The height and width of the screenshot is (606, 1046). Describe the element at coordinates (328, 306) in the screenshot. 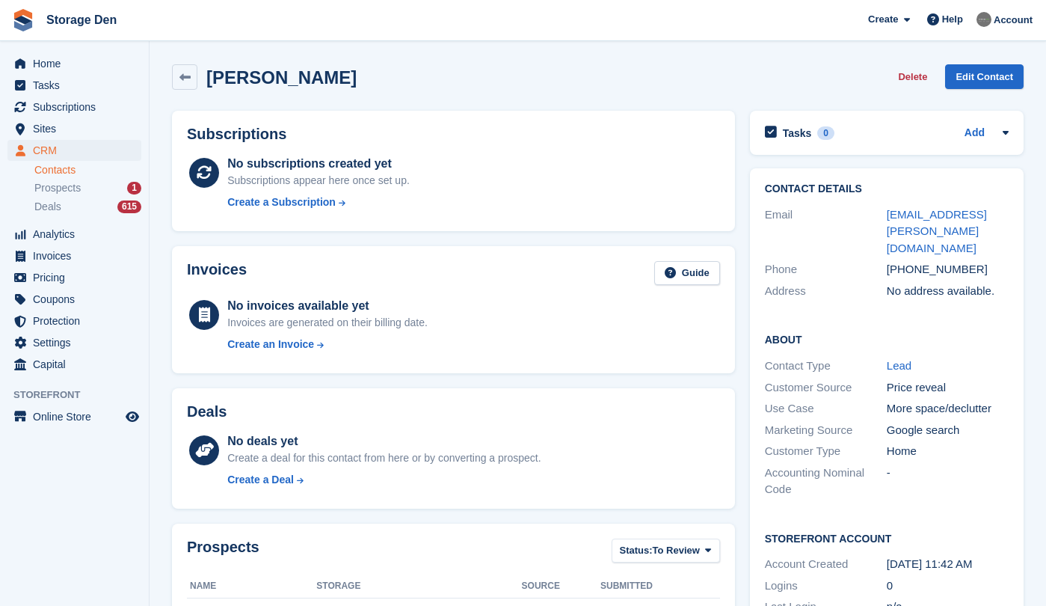

I see `div: No invoices available yet` at that location.